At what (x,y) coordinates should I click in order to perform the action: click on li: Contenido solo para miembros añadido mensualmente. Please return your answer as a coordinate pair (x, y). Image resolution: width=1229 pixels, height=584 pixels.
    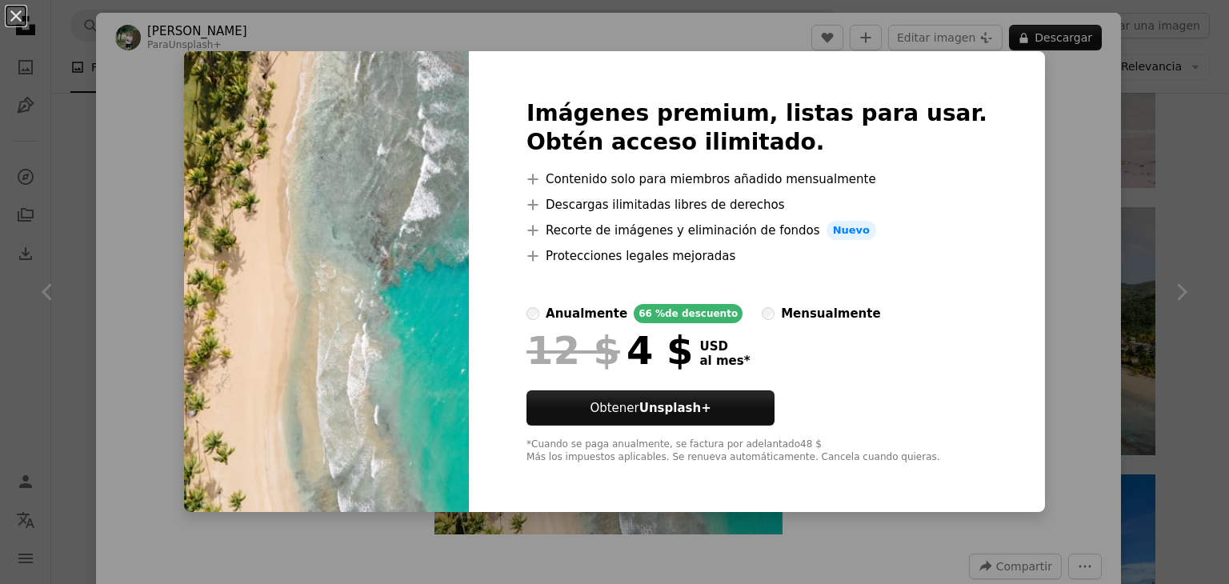
    Looking at the image, I should click on (757, 179).